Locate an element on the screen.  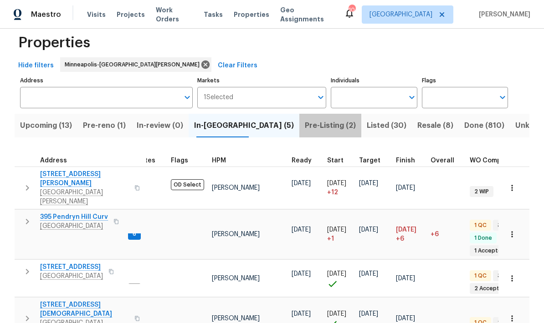
span: Flags is located at coordinates (179, 161).